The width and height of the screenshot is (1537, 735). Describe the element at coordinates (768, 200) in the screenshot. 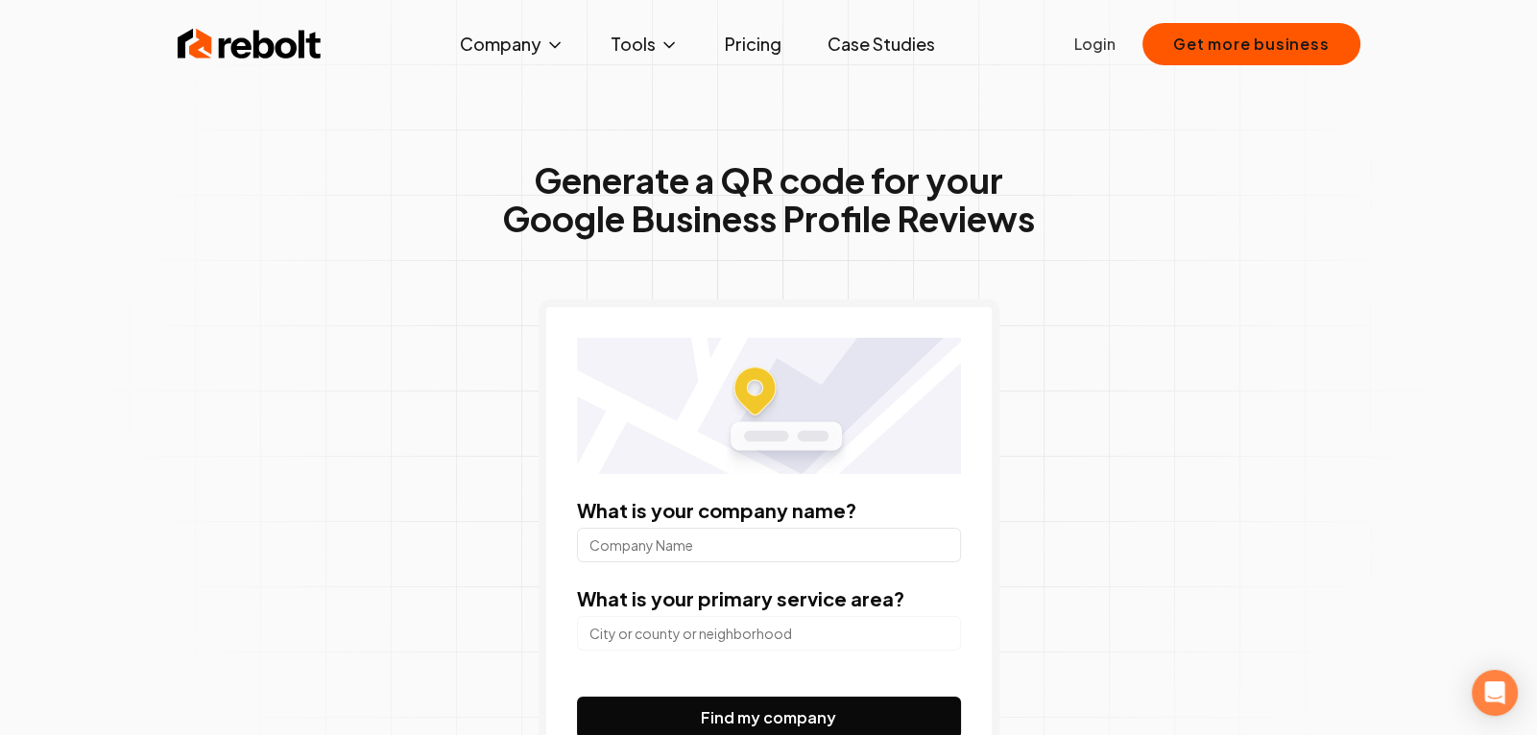

I see `h1: Generate a QR code for your Google Business Profile Reviews` at that location.